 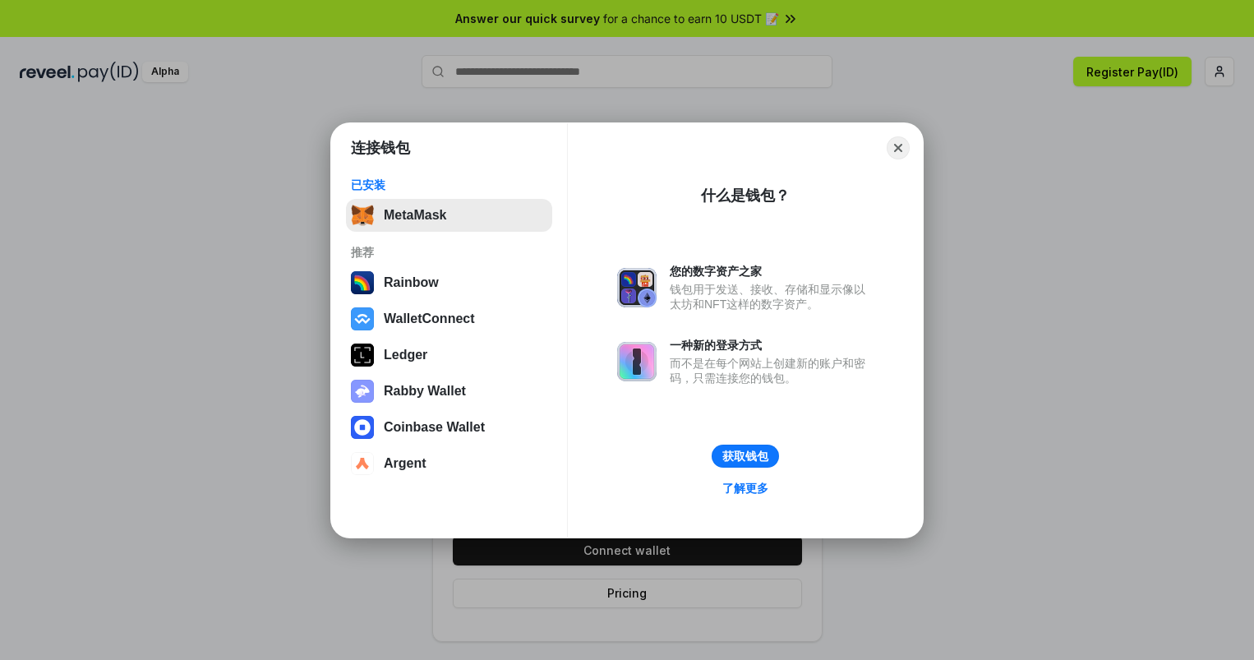 What do you see at coordinates (449, 427) in the screenshot?
I see `button: Coinbase Wallet` at bounding box center [449, 427].